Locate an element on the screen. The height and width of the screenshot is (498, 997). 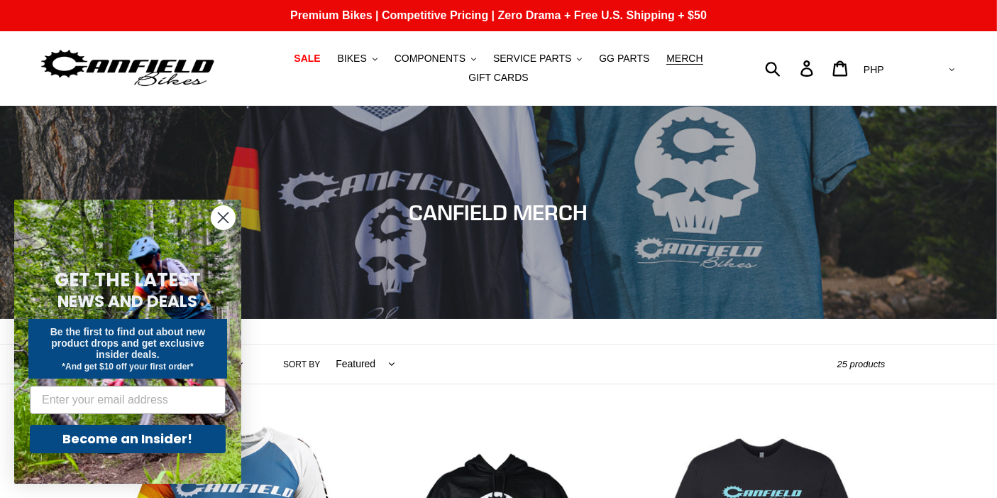
span: CANFIELD MERCH is located at coordinates (499, 212).